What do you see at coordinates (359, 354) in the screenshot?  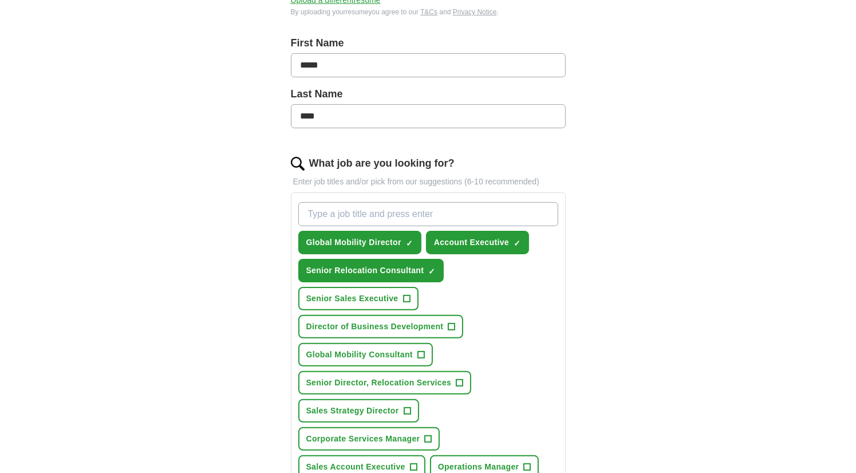 I see `span: Global Mobility Consultant` at bounding box center [359, 354].